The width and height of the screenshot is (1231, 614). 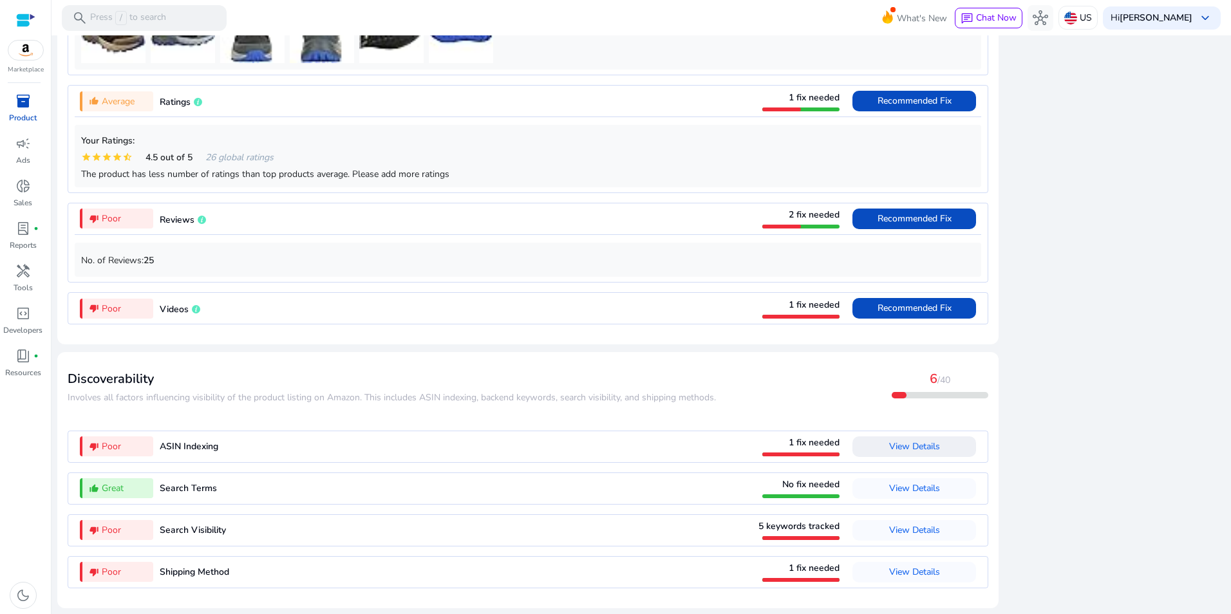 I want to click on span: 26 global ratings, so click(x=240, y=157).